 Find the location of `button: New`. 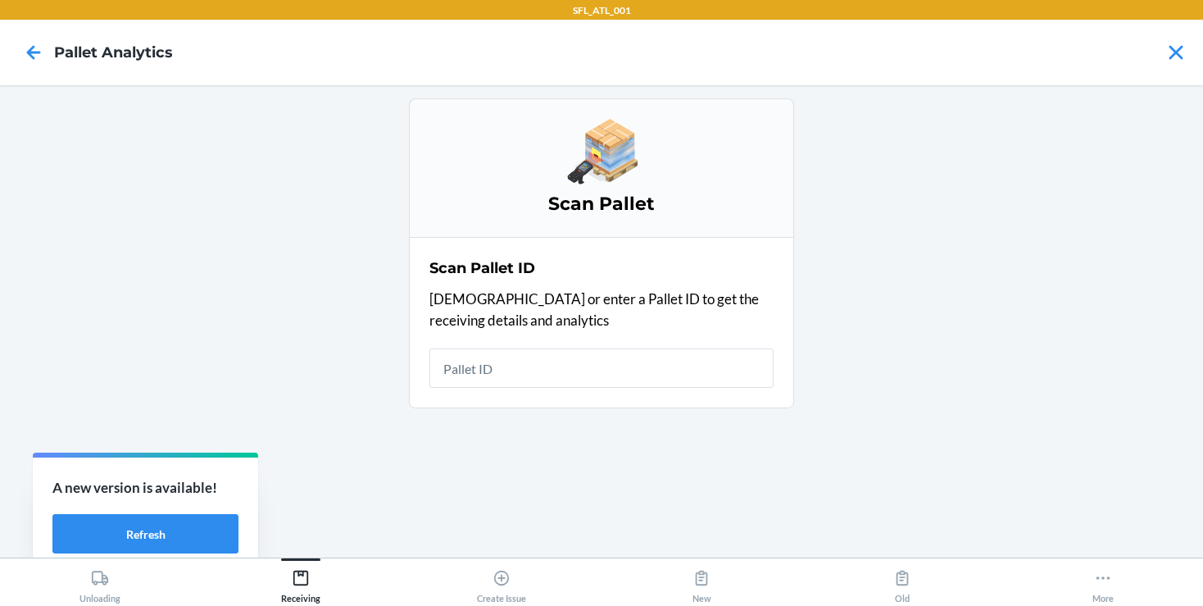

button: New is located at coordinates (701, 580).